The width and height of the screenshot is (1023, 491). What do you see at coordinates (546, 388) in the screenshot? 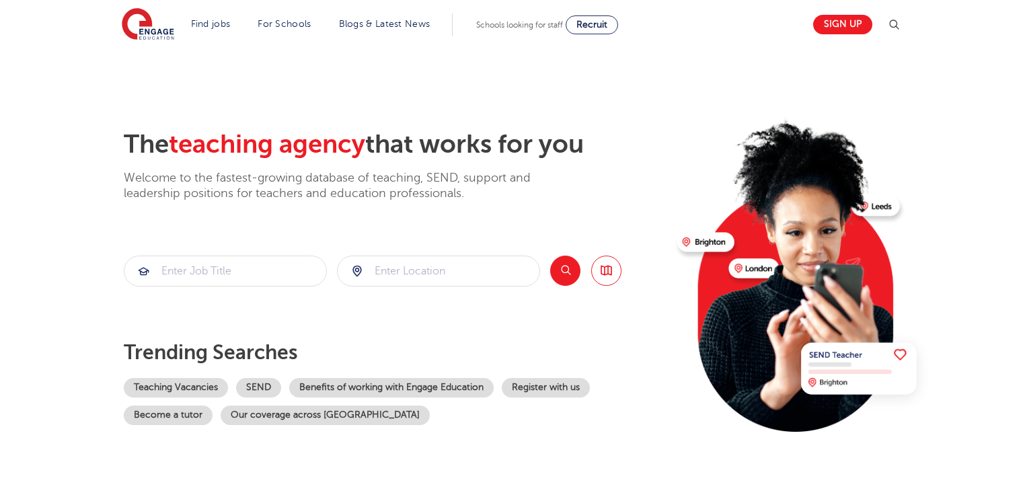
I see `a: Register with us` at bounding box center [546, 388].